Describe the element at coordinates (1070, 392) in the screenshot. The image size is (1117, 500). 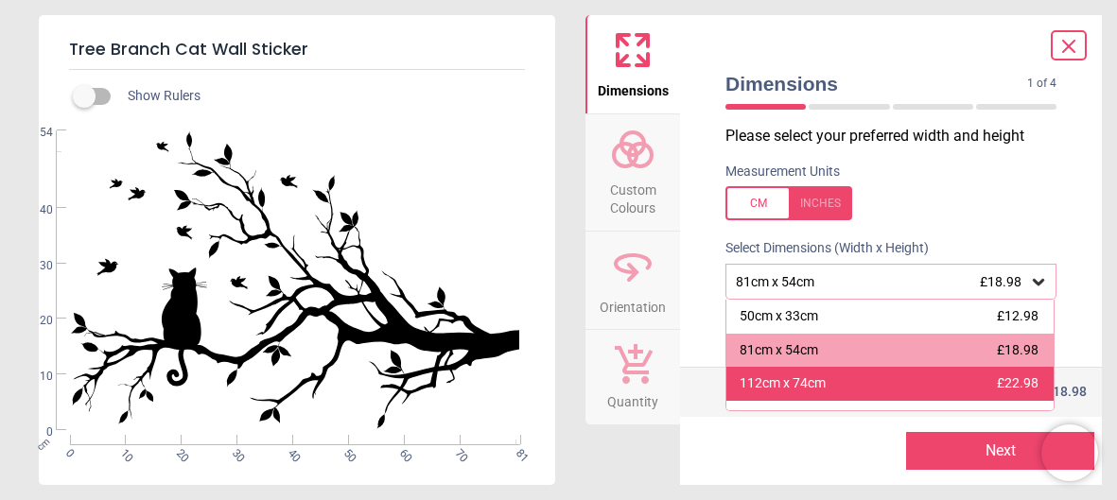
I see `span: 18.98` at that location.